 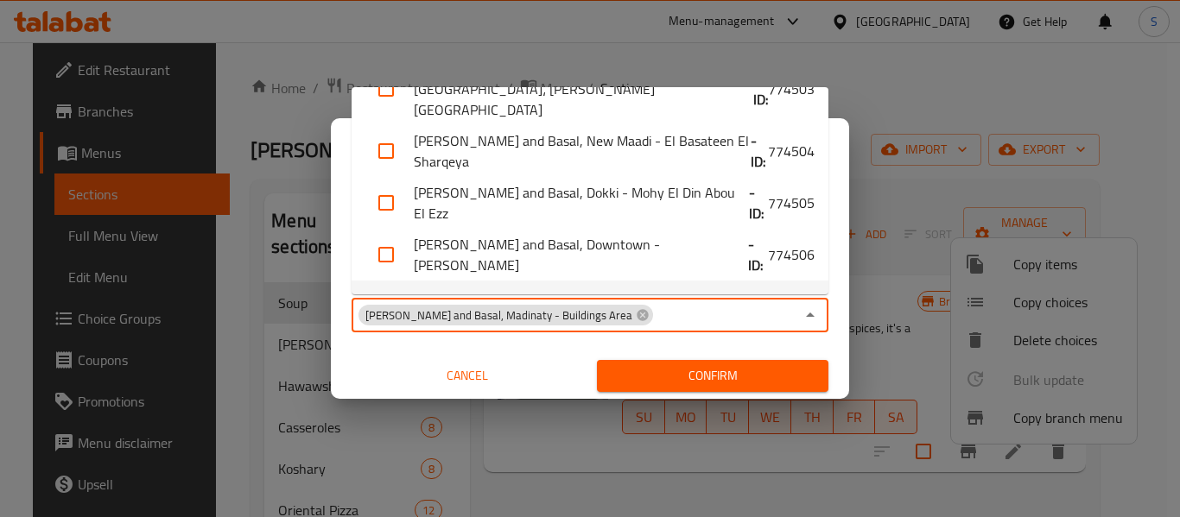 I want to click on span: 774506, so click(x=791, y=255).